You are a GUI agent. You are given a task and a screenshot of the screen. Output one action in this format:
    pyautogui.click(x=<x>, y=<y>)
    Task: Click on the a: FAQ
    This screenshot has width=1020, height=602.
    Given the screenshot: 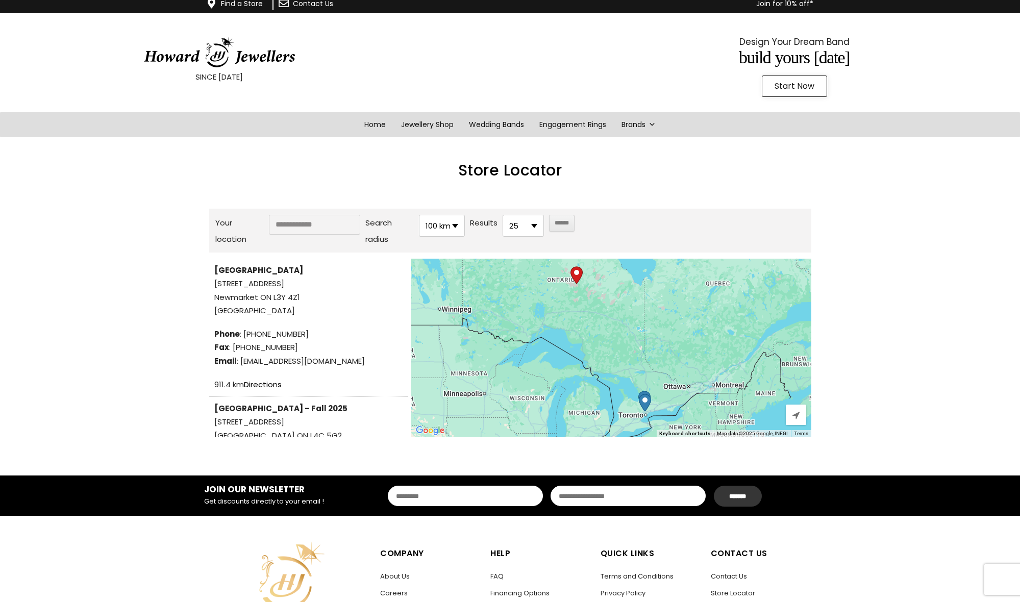 What is the action you would take?
    pyautogui.click(x=497, y=576)
    